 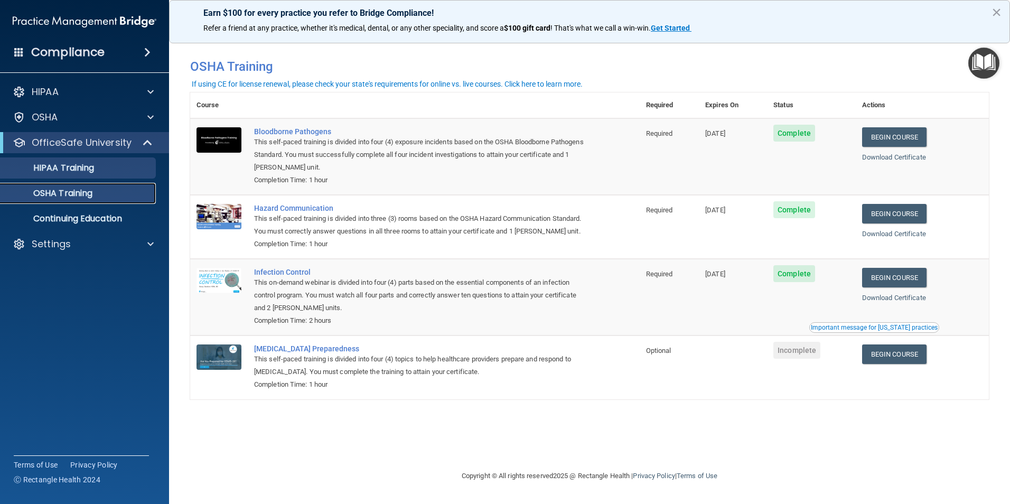 What do you see at coordinates (671, 28) in the screenshot?
I see `a: Get Started` at bounding box center [671, 28].